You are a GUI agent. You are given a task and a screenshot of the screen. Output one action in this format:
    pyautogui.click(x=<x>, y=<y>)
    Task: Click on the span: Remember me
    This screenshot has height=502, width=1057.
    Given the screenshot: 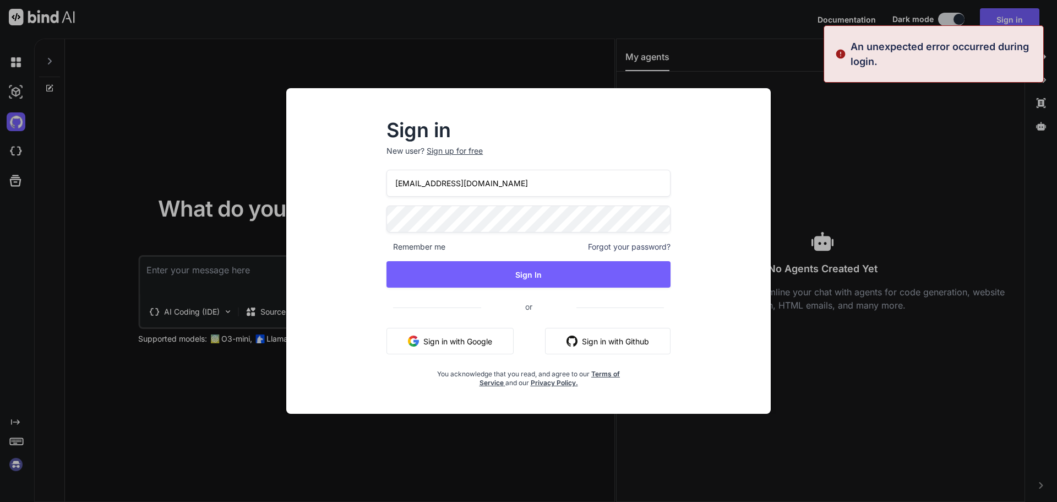 What is the action you would take?
    pyautogui.click(x=416, y=247)
    